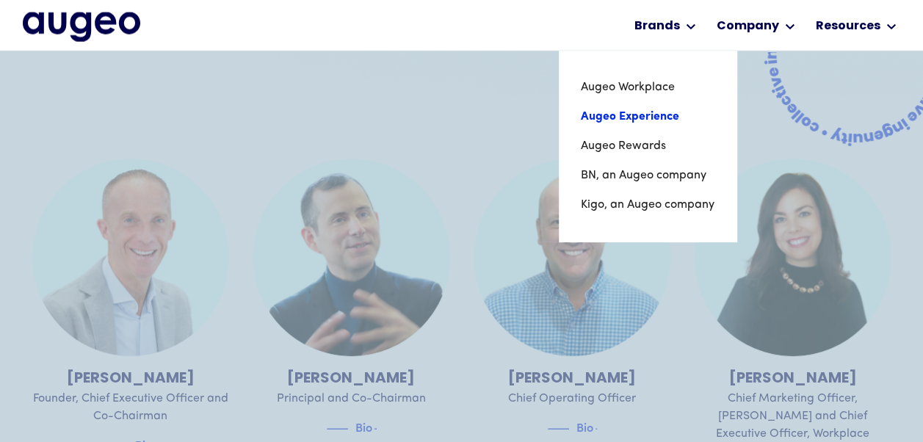  What do you see at coordinates (648, 176) in the screenshot?
I see `a: BN, an Augeo company` at bounding box center [648, 176].